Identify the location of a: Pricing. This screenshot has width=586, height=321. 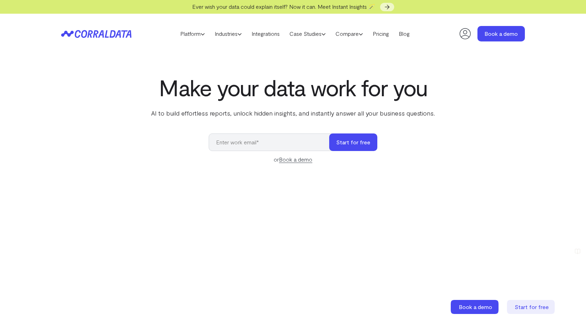
(381, 34).